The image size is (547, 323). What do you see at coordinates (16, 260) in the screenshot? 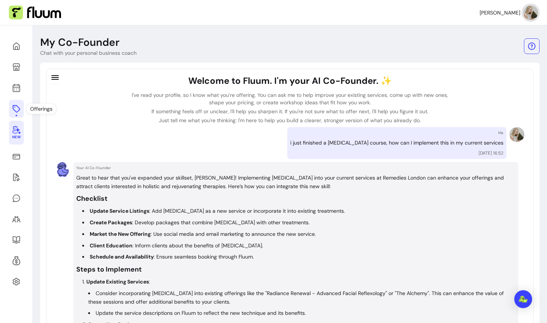
I see `a: Refer & Earn` at bounding box center [16, 260].